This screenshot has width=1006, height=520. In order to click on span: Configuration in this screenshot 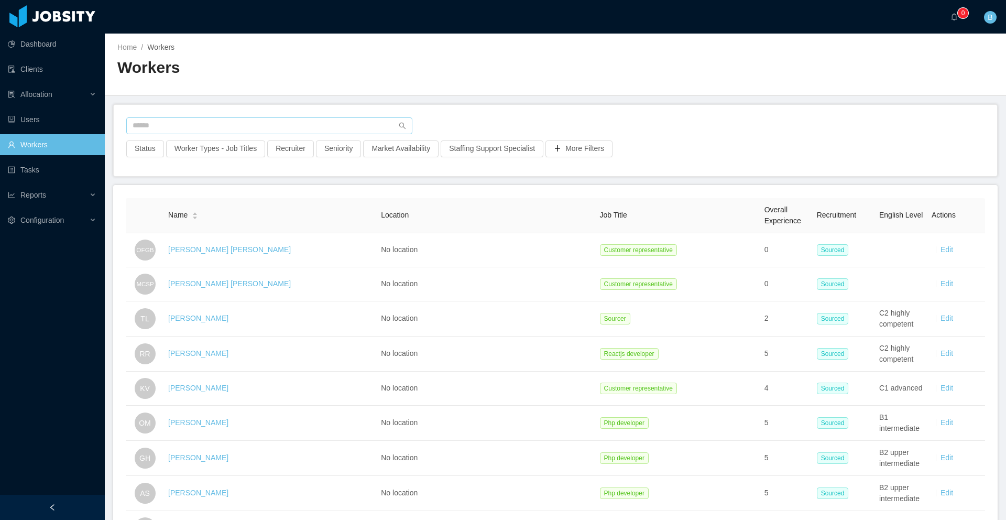, I will do `click(42, 220)`.